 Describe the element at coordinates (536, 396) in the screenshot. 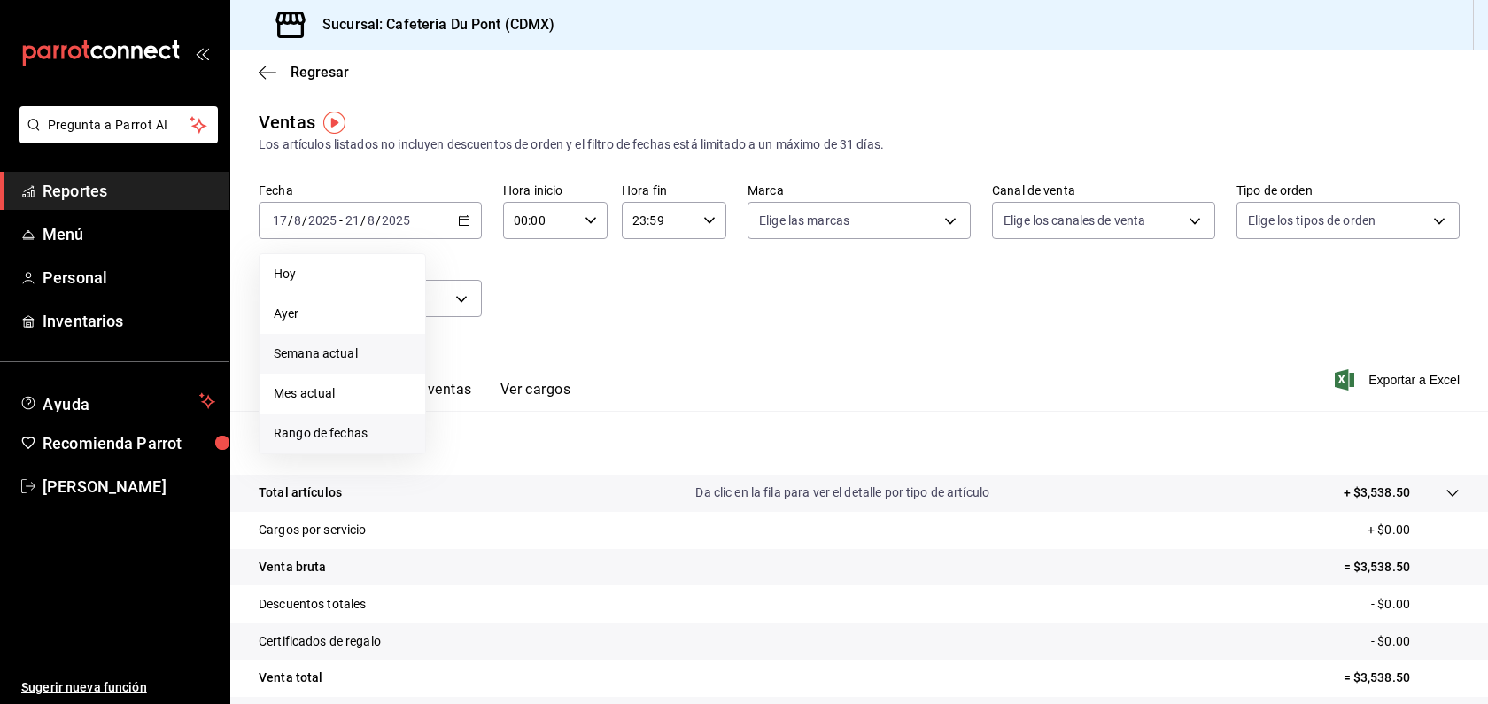

I see `button: Ver cargos` at that location.